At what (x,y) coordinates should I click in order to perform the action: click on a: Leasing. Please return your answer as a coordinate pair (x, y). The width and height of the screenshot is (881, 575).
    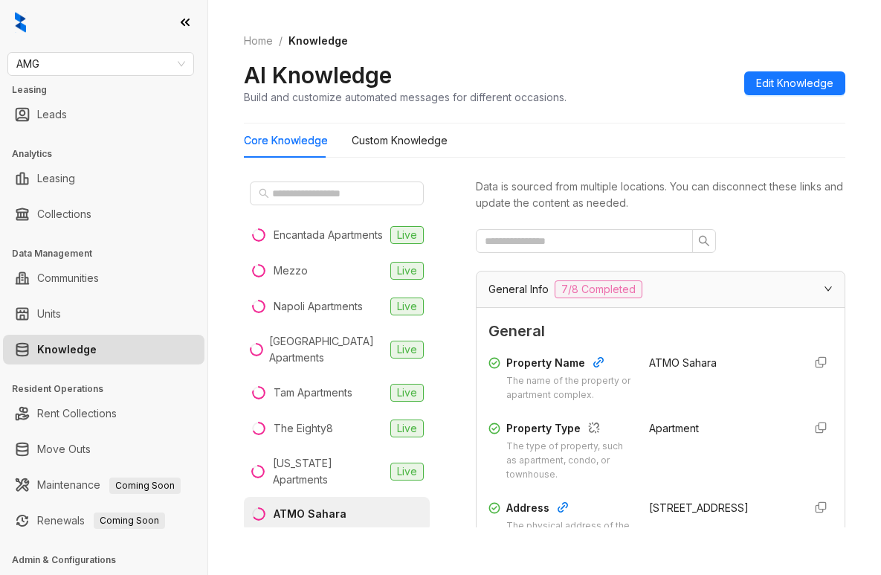
    Looking at the image, I should click on (56, 178).